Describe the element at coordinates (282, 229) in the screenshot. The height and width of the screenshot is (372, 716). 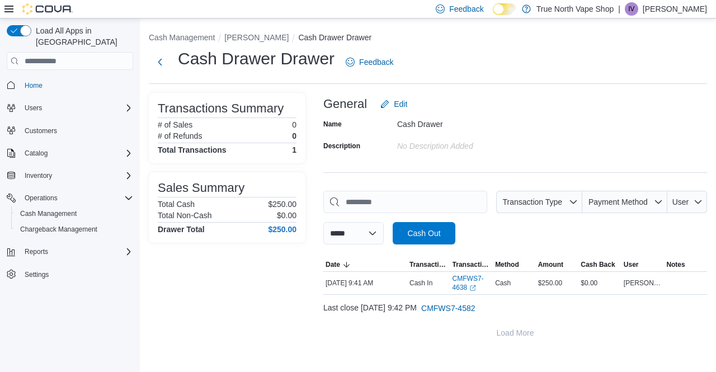
I see `h4: $250.00` at that location.